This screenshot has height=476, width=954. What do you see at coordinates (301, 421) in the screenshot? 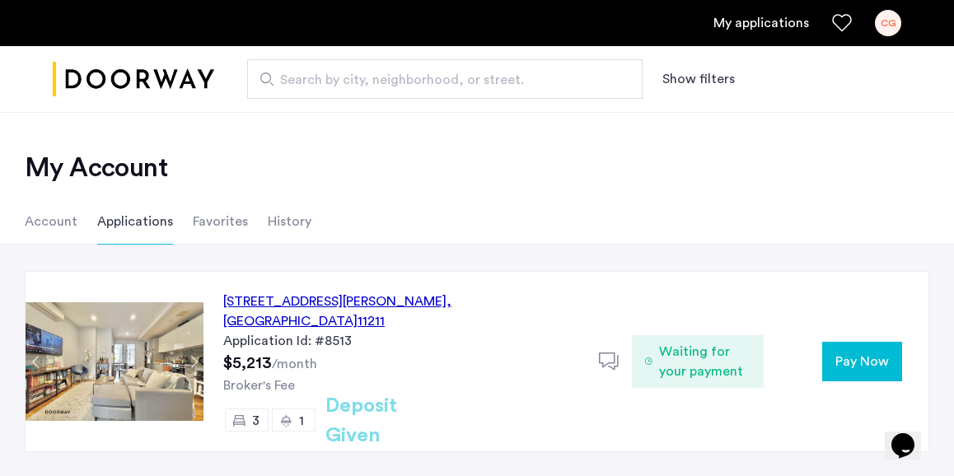
I see `span: 1` at bounding box center [301, 421].